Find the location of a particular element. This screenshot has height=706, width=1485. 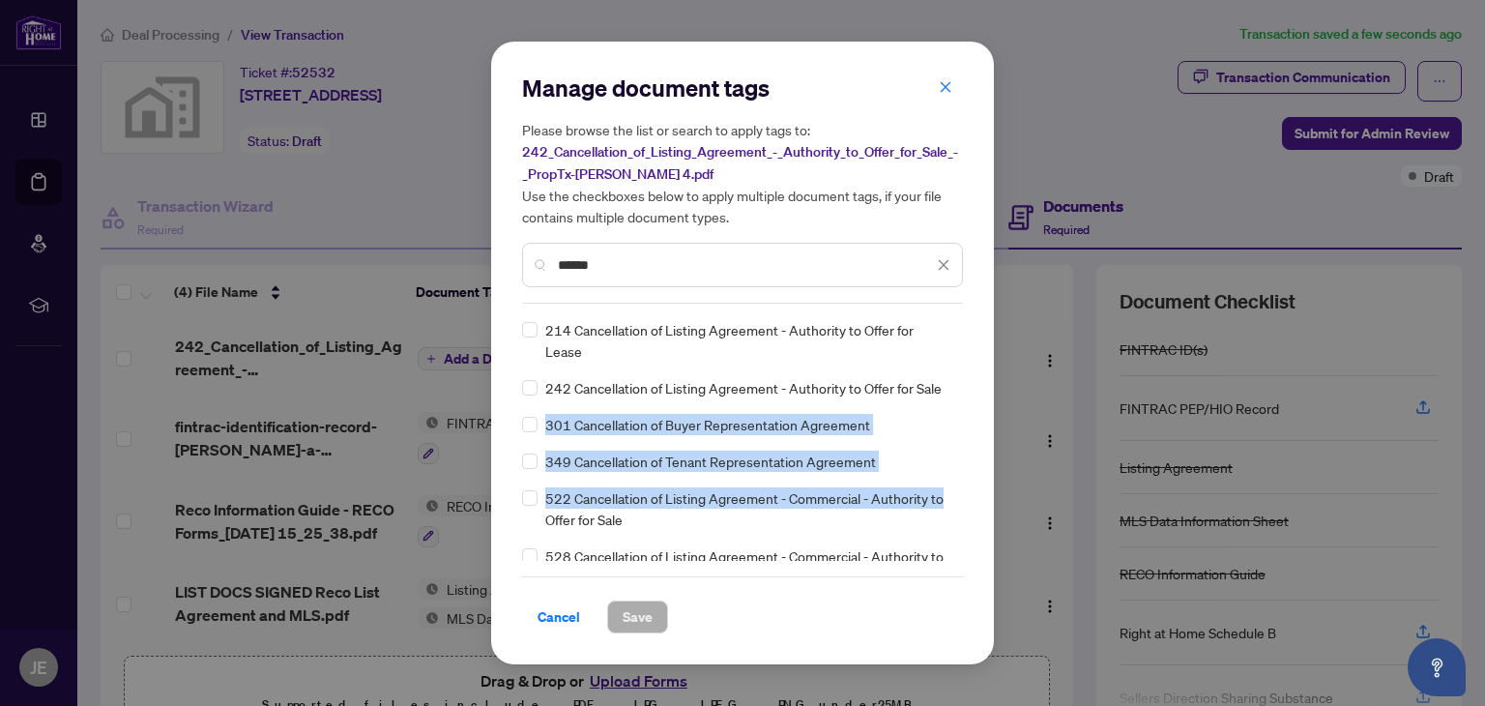

button: Open asap is located at coordinates (1436, 667).